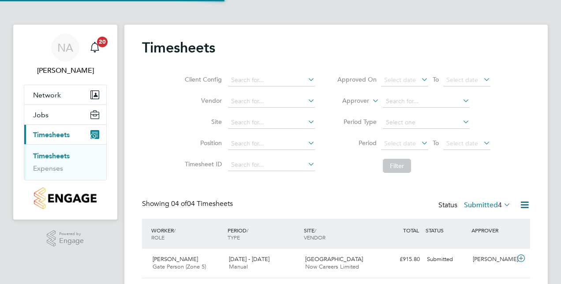 The width and height of the screenshot is (561, 284). What do you see at coordinates (499, 205) in the screenshot?
I see `span: 4` at bounding box center [499, 205].